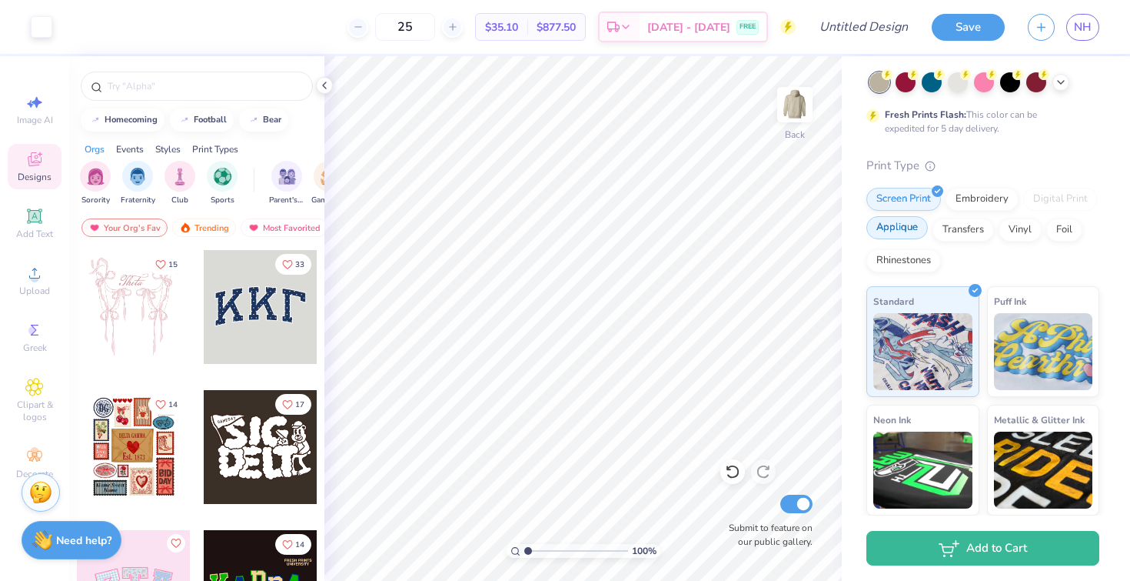 Image resolution: width=1130 pixels, height=581 pixels. Describe the element at coordinates (222, 176) in the screenshot. I see `img: Sports Image` at that location.